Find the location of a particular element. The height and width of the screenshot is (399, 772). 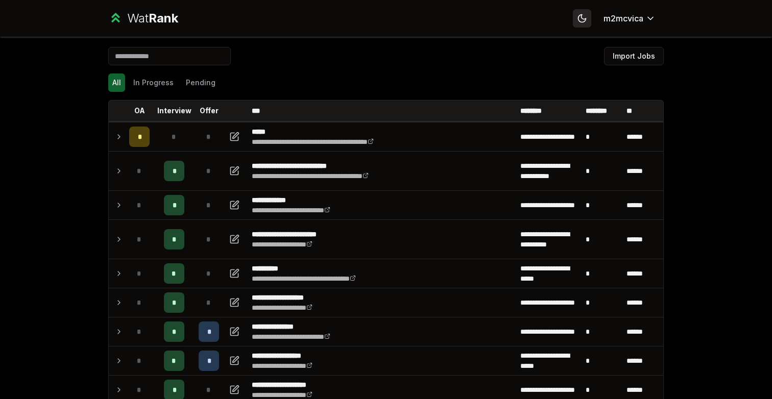

button: In Progress is located at coordinates (153, 83).